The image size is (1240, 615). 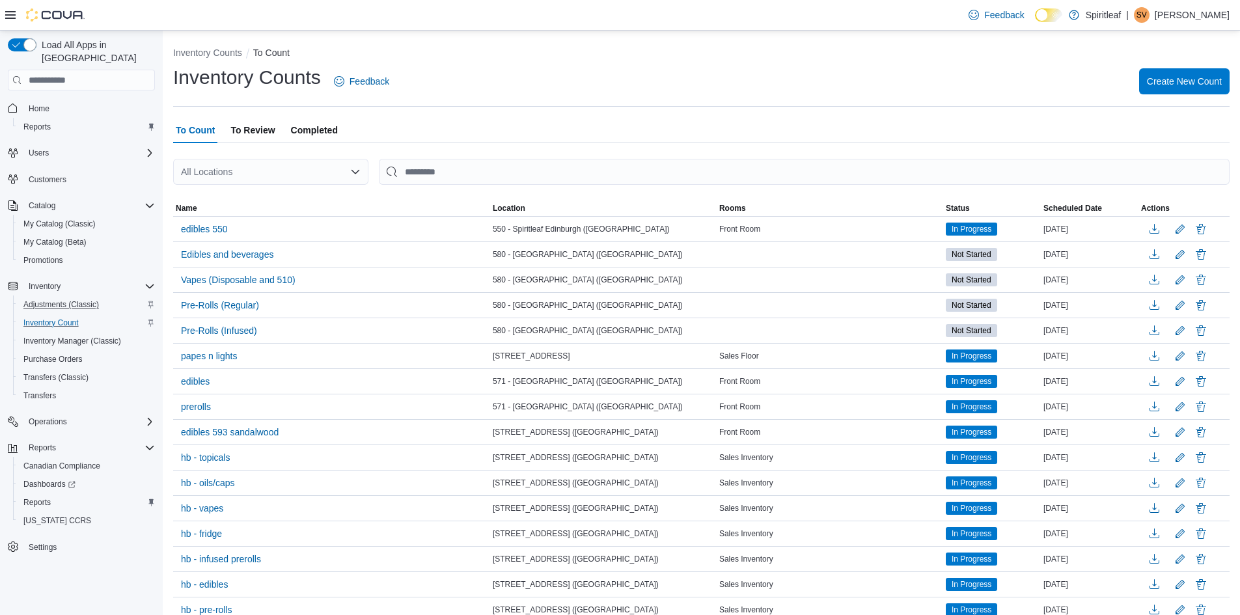 I want to click on span: To Review, so click(x=253, y=130).